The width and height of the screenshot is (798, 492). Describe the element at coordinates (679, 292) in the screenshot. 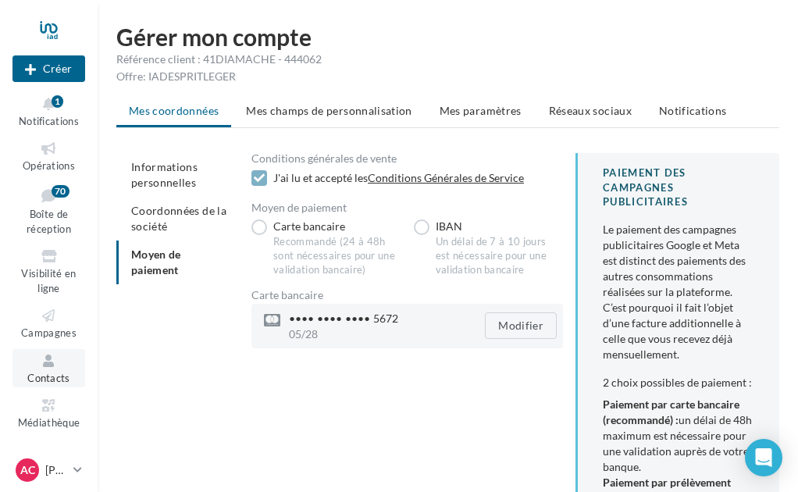

I see `div: Le paiement des campagnes publicitaires Google et Meta est distinct des paiements des autres cons...` at that location.